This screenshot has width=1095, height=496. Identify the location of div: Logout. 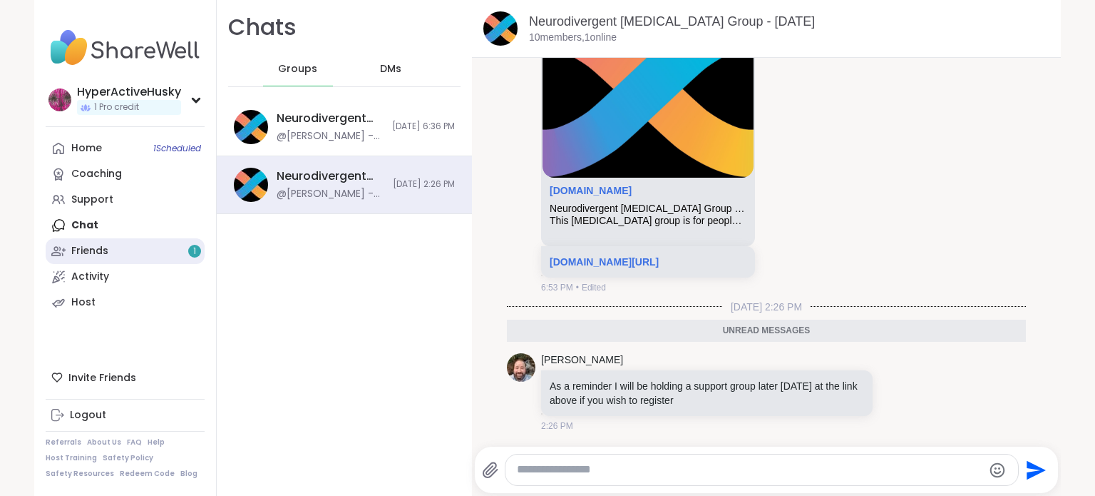
(88, 415).